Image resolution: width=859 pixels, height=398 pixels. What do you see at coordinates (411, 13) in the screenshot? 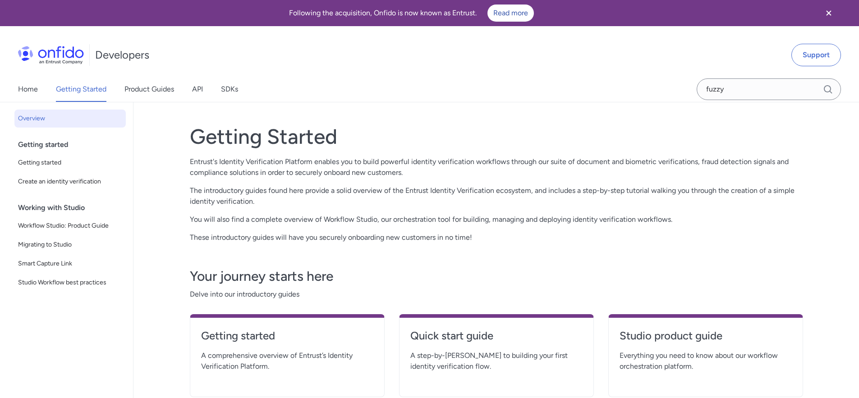
I see `div: Following the acquisition, Onfido is now known as Entrust.` at bounding box center [411, 13].